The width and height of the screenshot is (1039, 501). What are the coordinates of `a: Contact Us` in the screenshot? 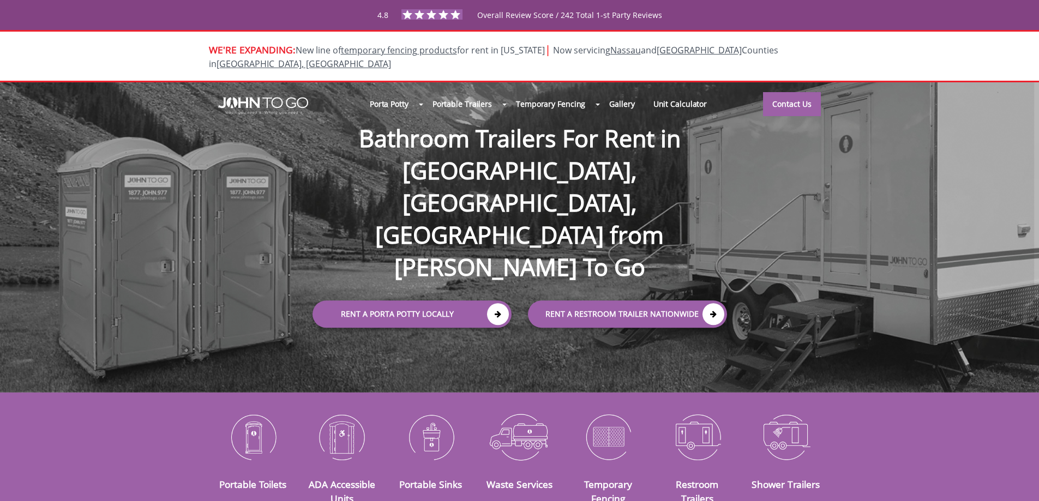 It's located at (792, 104).